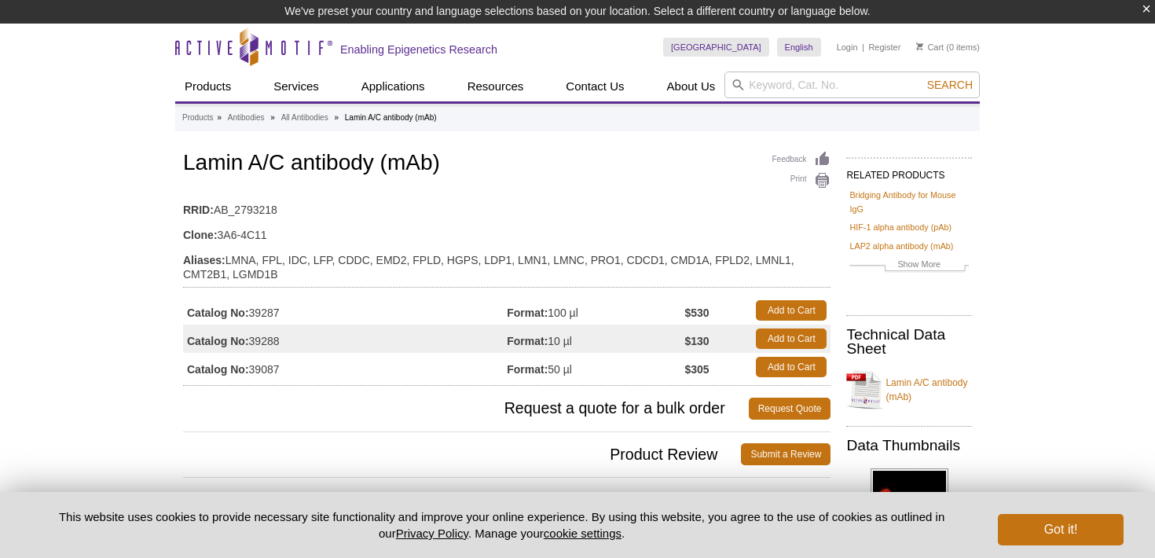  Describe the element at coordinates (884, 47) in the screenshot. I see `a: Register` at that location.